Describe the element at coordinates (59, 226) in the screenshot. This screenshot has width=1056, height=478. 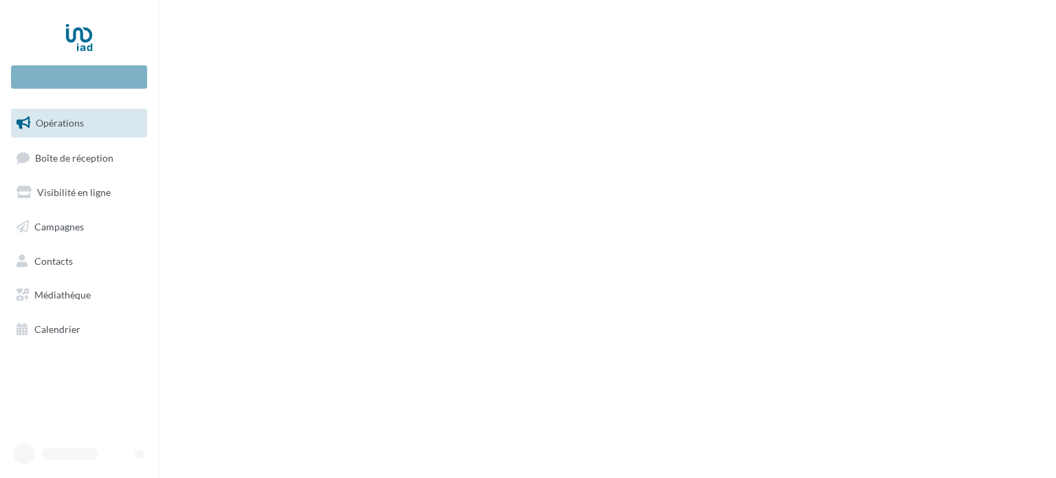
I see `span: Campagnes` at that location.